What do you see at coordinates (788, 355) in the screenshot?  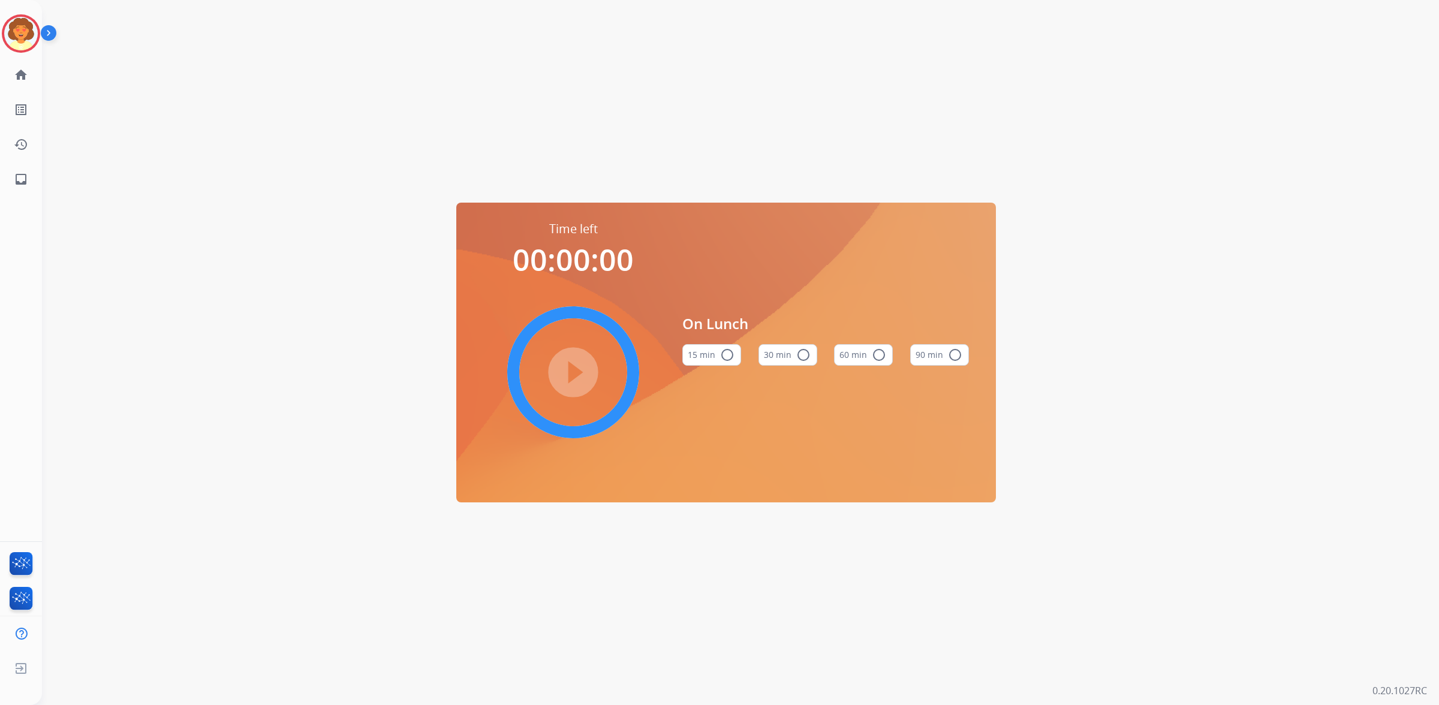 I see `button: 30 min` at bounding box center [788, 355].